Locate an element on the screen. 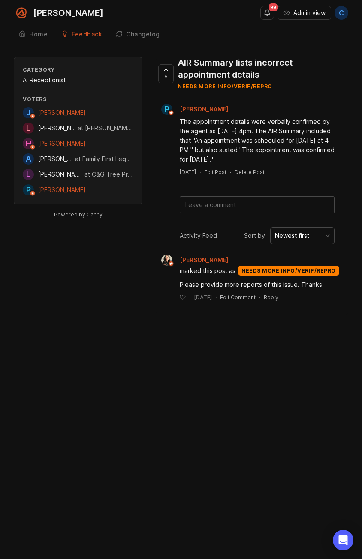 Image resolution: width=362 pixels, height=559 pixels. div: at C&G Tree Pros is located at coordinates (109, 174).